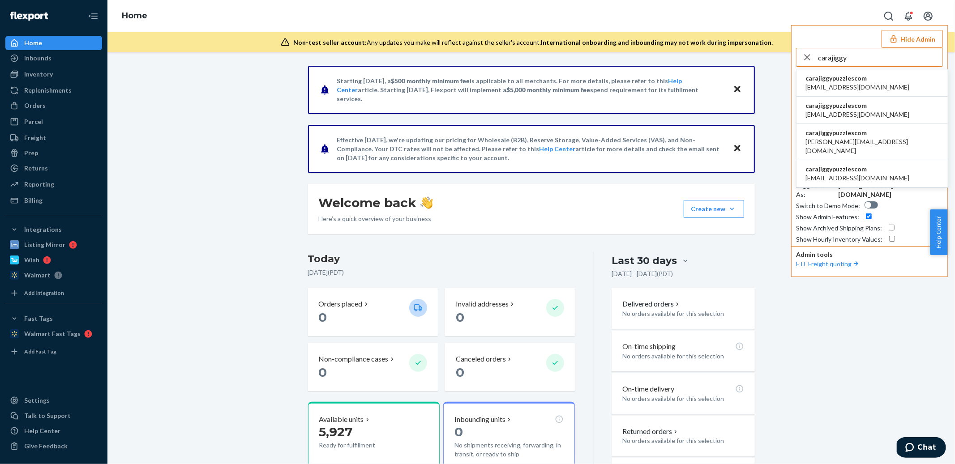 This screenshot has width=955, height=464. Describe the element at coordinates (35, 138) in the screenshot. I see `div: Freight` at that location.